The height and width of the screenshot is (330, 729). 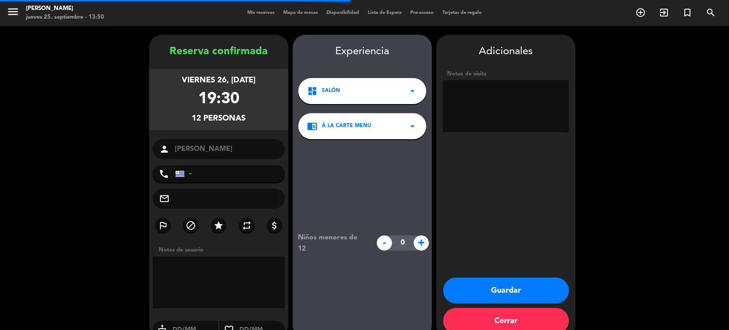 What do you see at coordinates (163, 225) in the screenshot?
I see `i: outlined_flag` at bounding box center [163, 225].